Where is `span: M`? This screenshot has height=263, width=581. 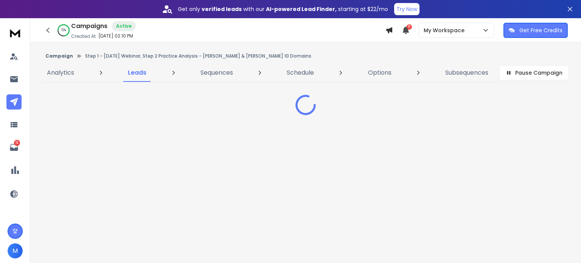
span: M is located at coordinates (15, 251).